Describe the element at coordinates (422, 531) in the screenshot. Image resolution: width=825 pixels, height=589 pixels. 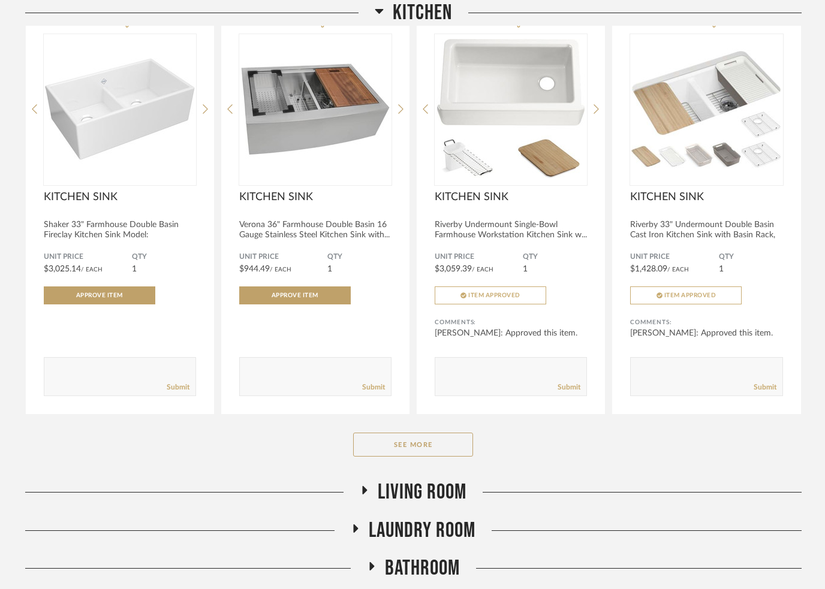
I see `span: Laundry Room` at that location.